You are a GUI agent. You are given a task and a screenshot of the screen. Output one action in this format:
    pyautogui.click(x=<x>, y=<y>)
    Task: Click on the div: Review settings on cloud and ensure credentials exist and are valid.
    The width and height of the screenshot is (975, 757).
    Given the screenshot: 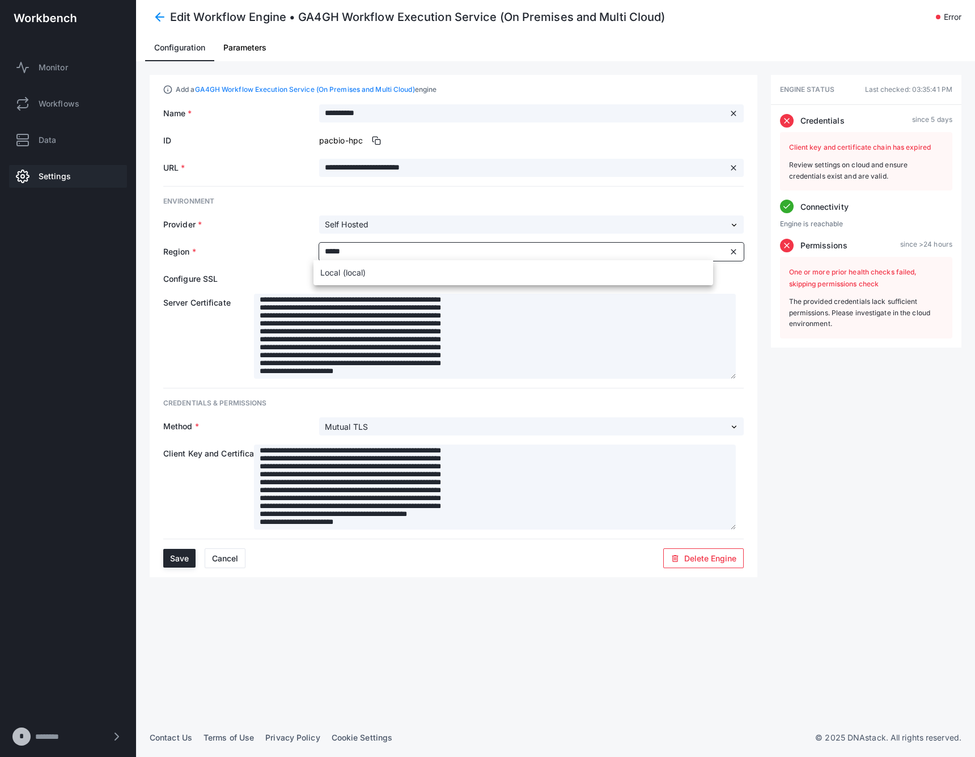 What is the action you would take?
    pyautogui.click(x=866, y=170)
    